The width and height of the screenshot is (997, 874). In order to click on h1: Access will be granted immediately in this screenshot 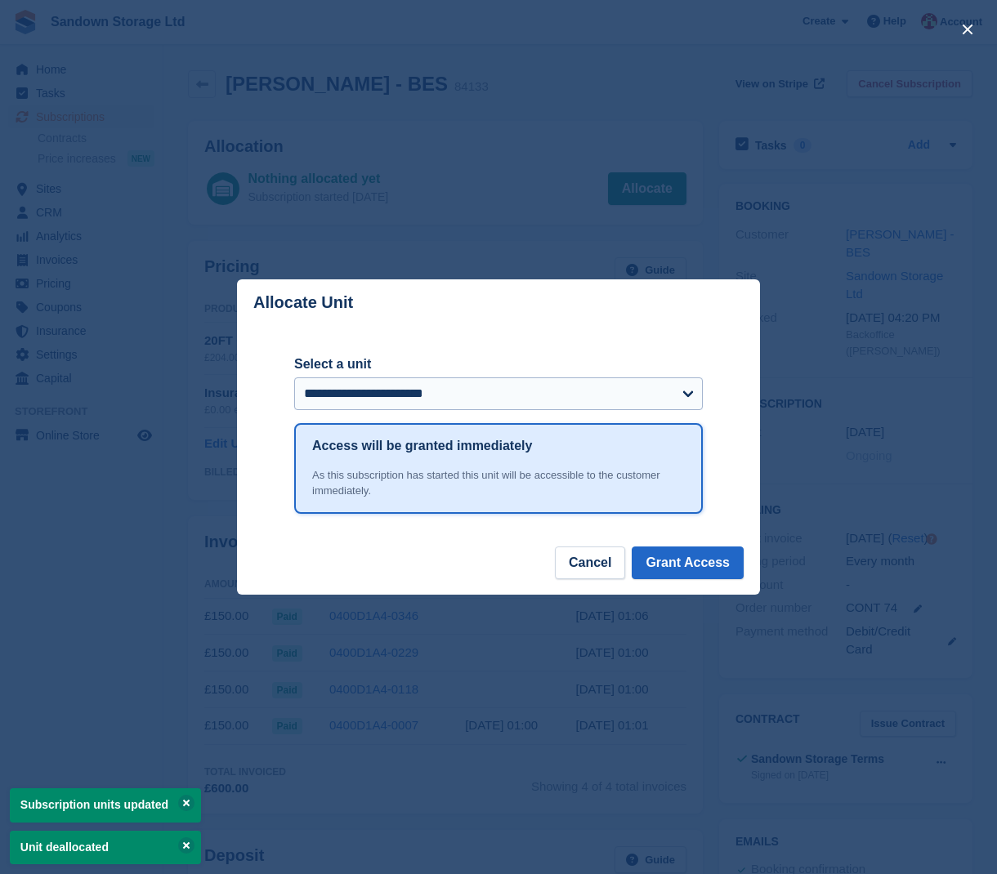, I will do `click(422, 446)`.